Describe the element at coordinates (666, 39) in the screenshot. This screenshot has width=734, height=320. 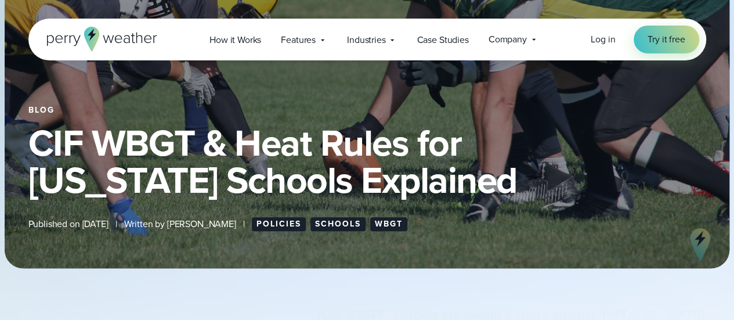
I see `span: Try it free` at that location.